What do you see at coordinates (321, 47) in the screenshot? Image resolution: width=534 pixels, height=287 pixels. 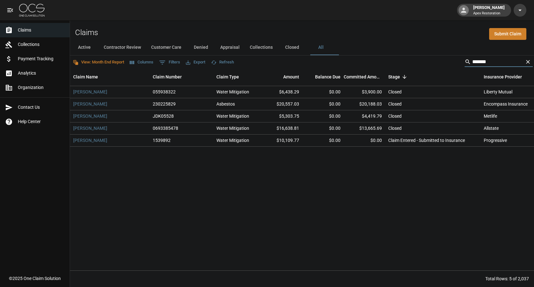 I see `button: All` at bounding box center [321, 47].